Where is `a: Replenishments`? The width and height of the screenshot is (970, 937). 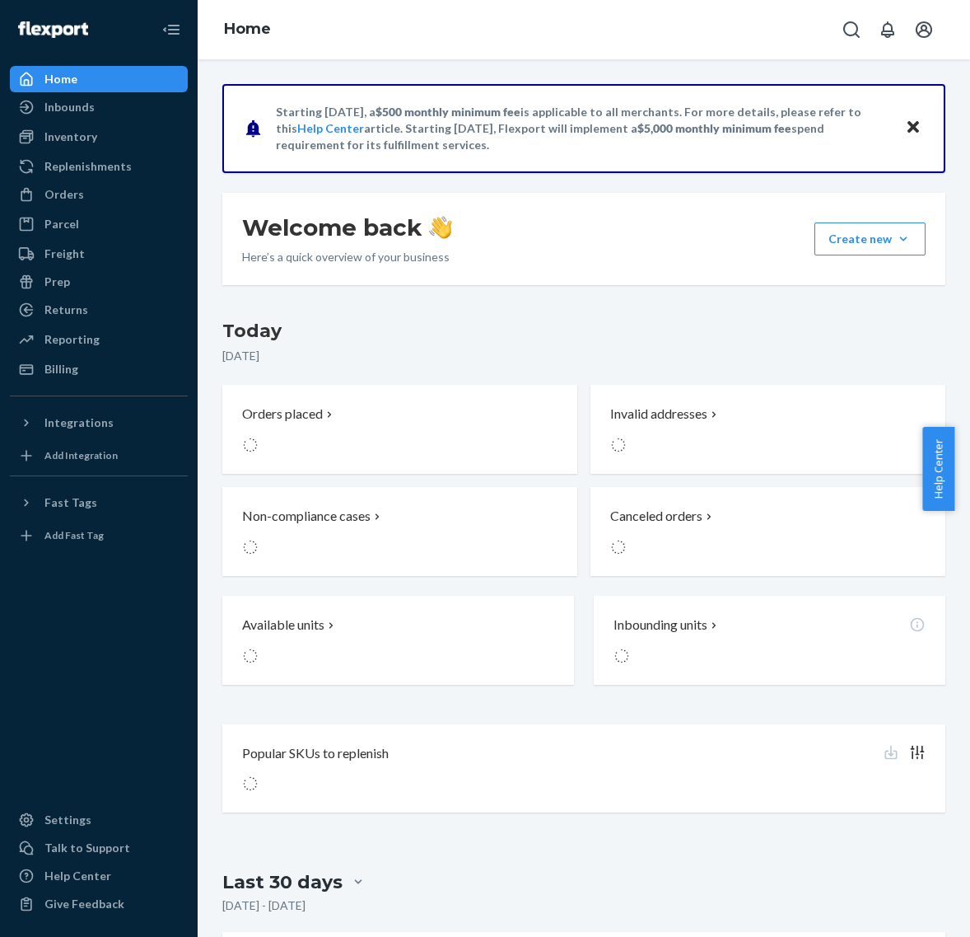
a: Replenishments is located at coordinates (99, 166).